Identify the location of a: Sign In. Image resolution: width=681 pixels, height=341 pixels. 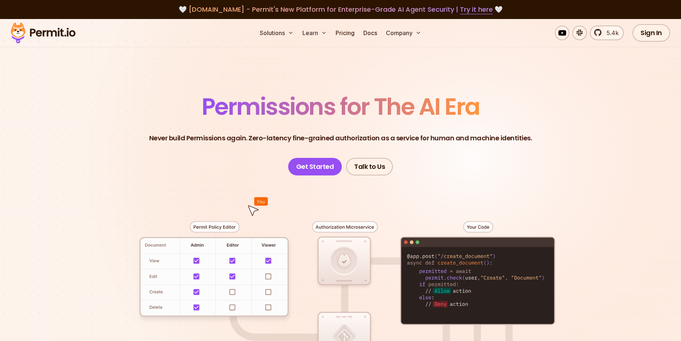
(651, 33).